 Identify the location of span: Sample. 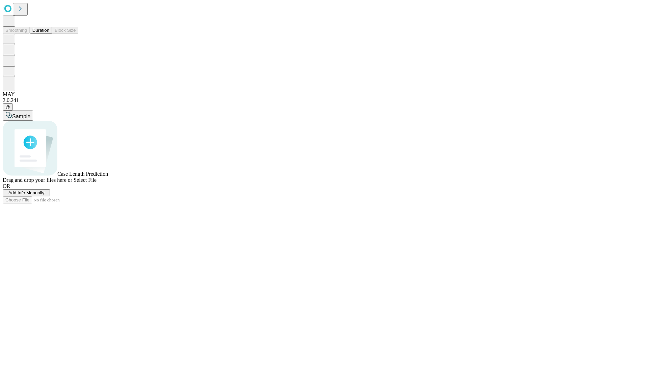
(21, 116).